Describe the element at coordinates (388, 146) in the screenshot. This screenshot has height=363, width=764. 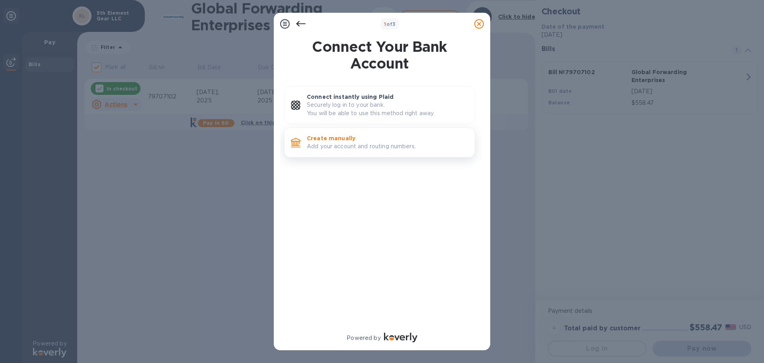
I see `p: Add your account and routing numbers.` at that location.